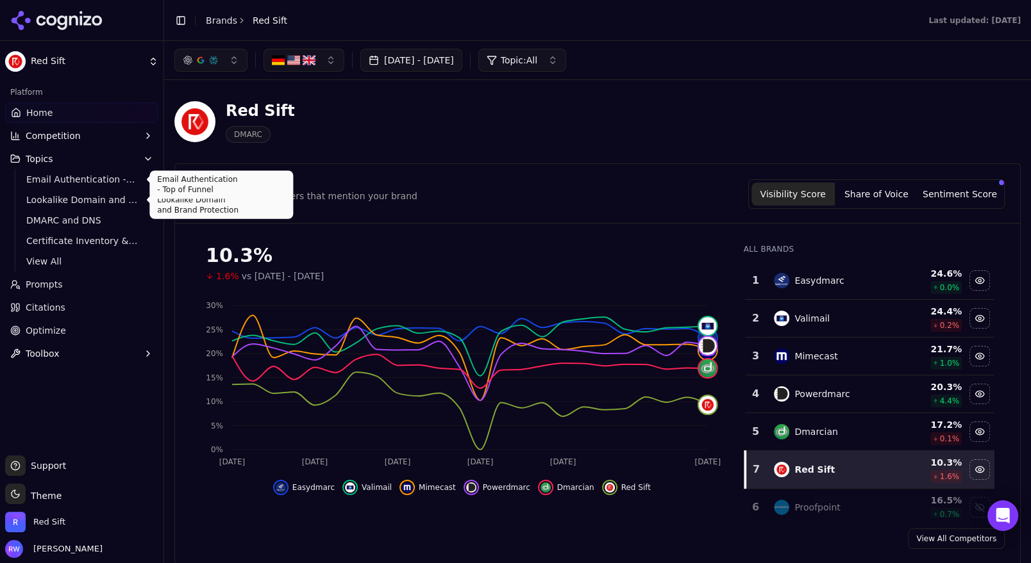  What do you see at coordinates (82, 262) in the screenshot?
I see `span: View All` at bounding box center [82, 262].